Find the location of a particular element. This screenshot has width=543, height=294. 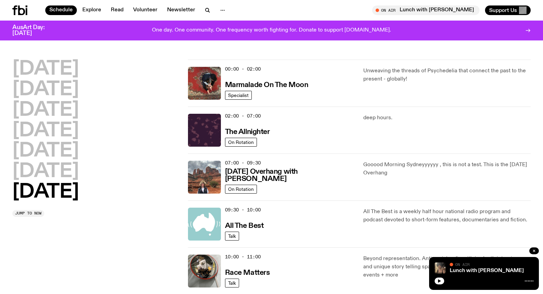

span: 00:00 - 02:00 is located at coordinates (243, 69).